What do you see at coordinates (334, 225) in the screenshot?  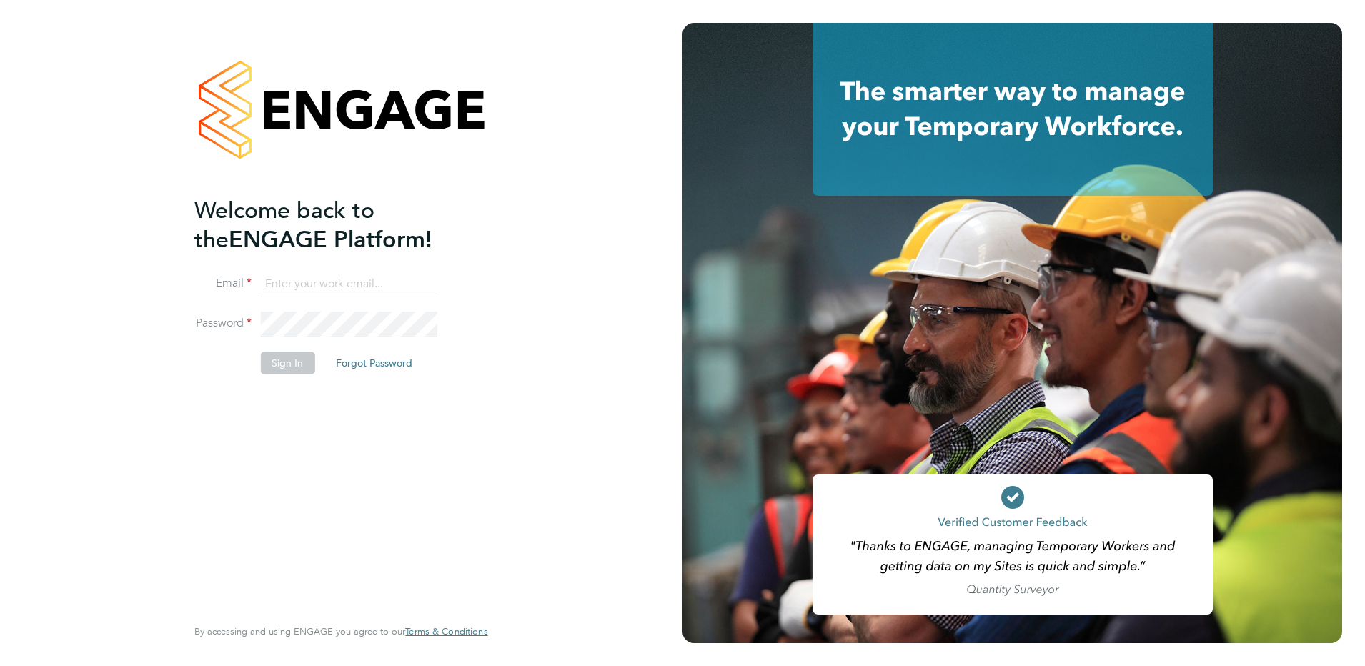 I see `h2: ENGAGE Platform!` at bounding box center [334, 225].